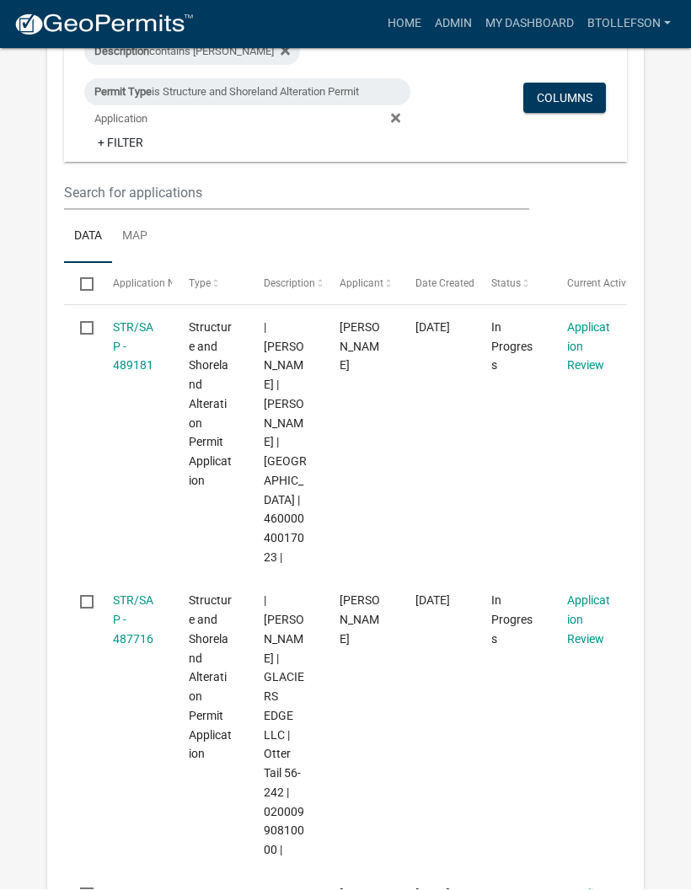 The width and height of the screenshot is (691, 890). I want to click on a: + Filter, so click(120, 143).